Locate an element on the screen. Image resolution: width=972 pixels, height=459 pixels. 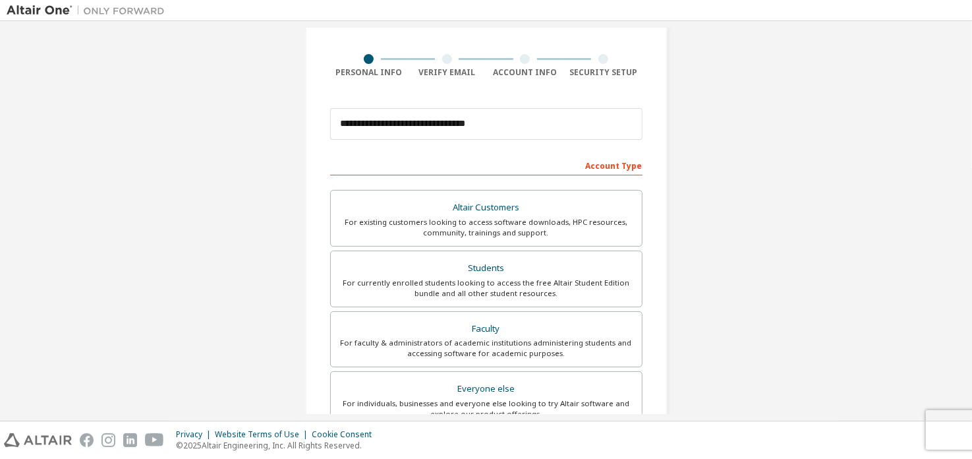
img: youtube.svg is located at coordinates (154, 440).